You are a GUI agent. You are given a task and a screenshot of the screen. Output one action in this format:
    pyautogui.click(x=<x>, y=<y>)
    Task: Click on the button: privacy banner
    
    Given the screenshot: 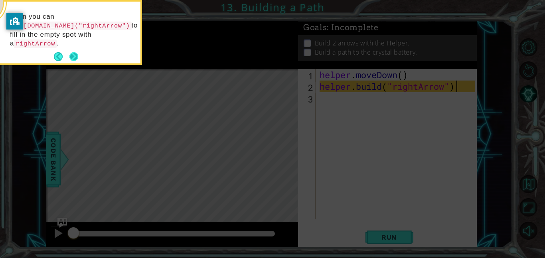 What is the action you would take?
    pyautogui.click(x=15, y=21)
    